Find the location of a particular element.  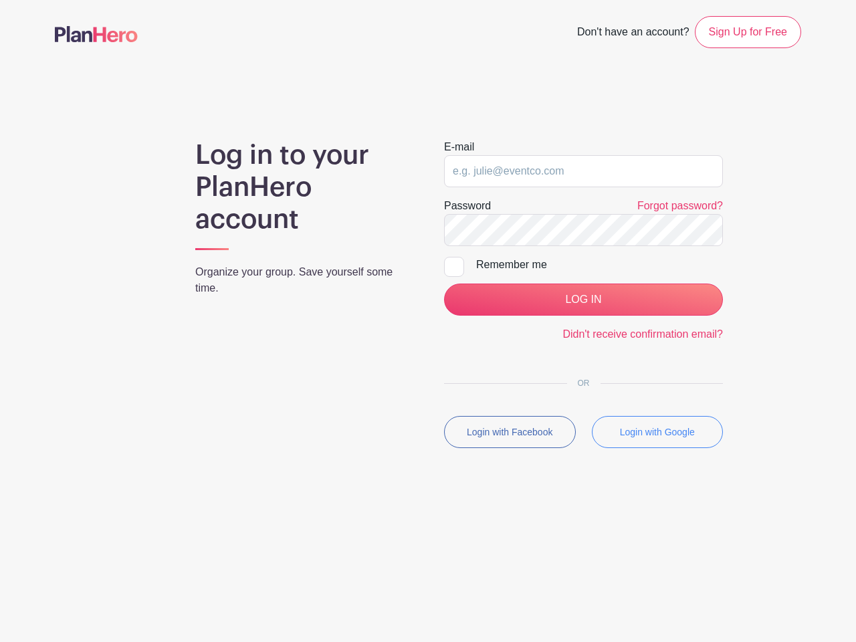

label: Password is located at coordinates (467, 206).